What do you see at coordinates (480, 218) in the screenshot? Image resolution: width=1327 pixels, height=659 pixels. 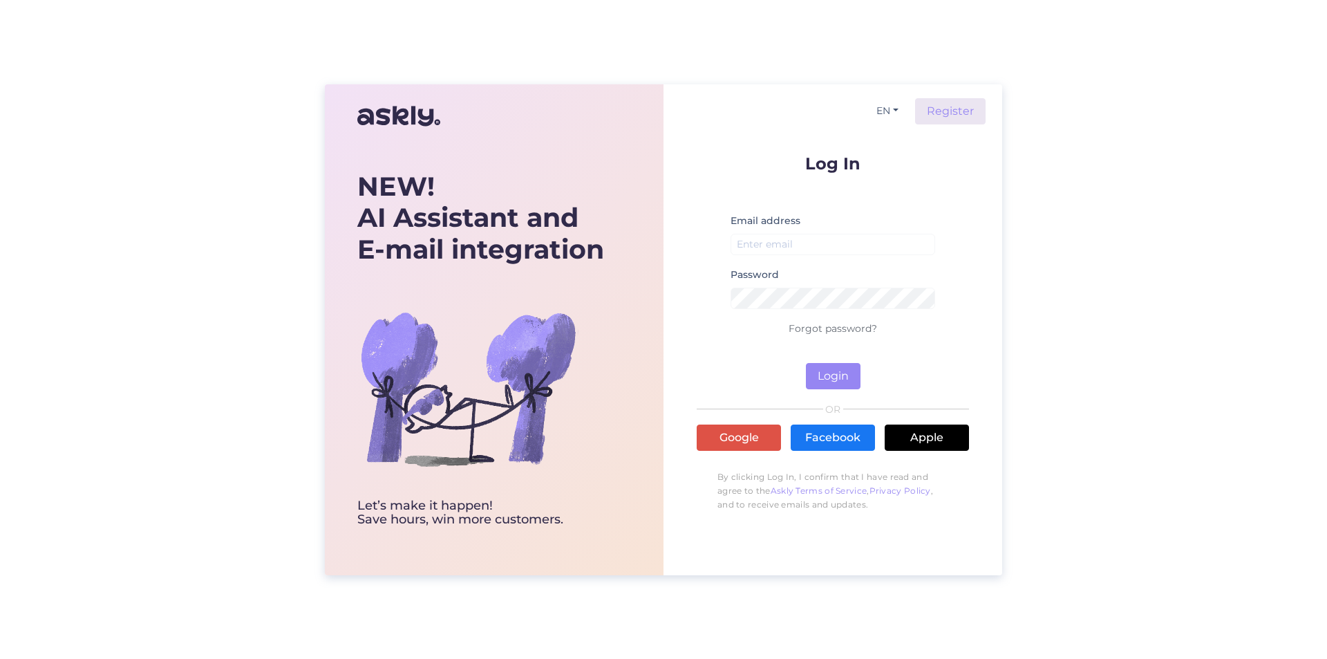 I see `div: AI Assistant and E-mail integration` at bounding box center [480, 218].